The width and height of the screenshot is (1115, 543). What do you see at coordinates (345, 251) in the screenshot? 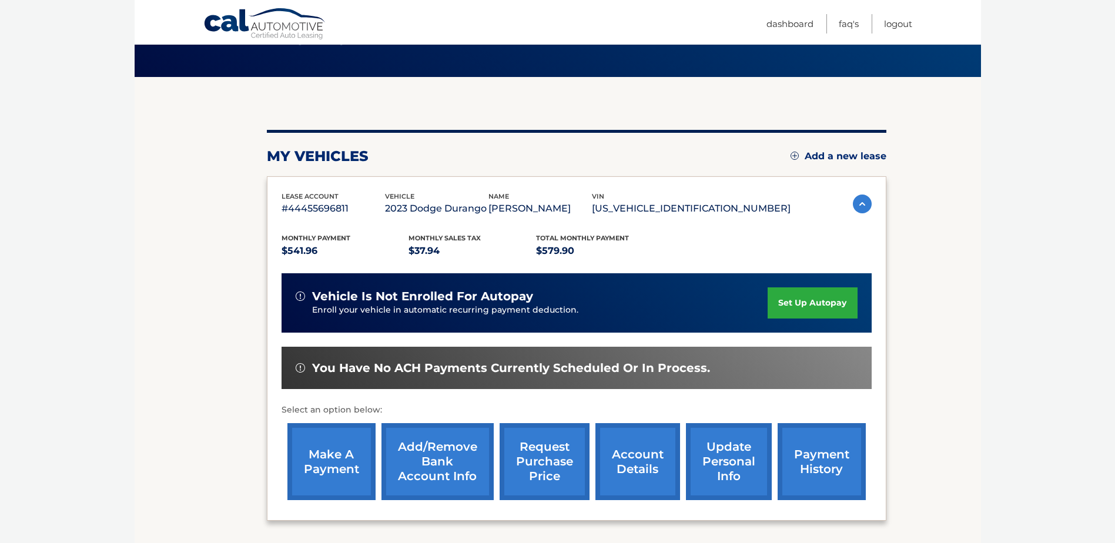
I see `p: $541.96` at bounding box center [345, 251].